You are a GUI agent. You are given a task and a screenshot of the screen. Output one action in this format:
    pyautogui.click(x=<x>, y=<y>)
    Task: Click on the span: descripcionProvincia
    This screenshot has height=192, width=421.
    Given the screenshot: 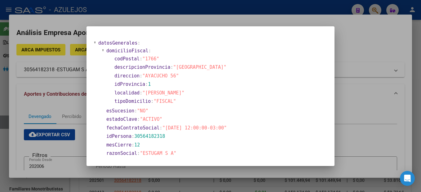 What is the action you would take?
    pyautogui.click(x=142, y=67)
    